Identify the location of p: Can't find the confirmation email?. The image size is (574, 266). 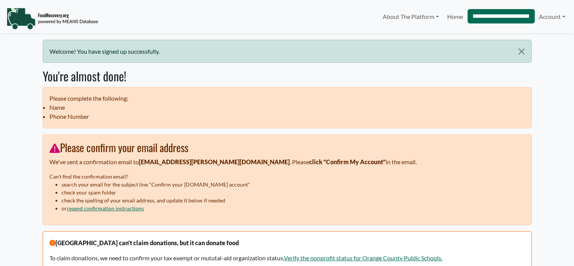
(287, 176).